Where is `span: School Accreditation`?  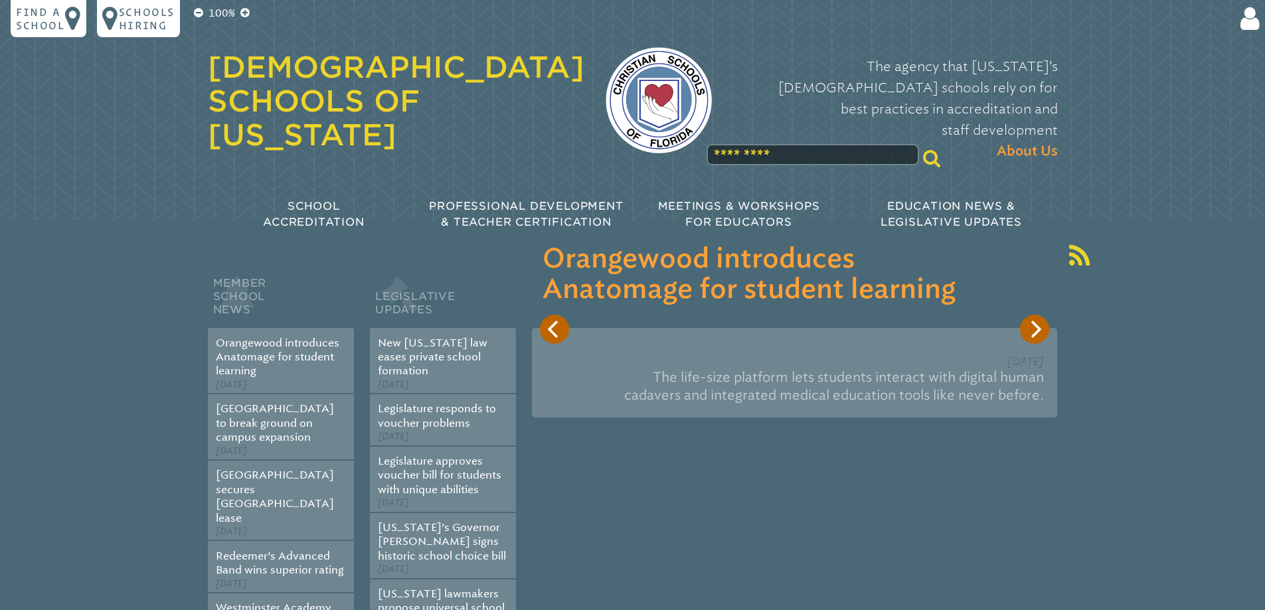 span: School Accreditation is located at coordinates (313, 214).